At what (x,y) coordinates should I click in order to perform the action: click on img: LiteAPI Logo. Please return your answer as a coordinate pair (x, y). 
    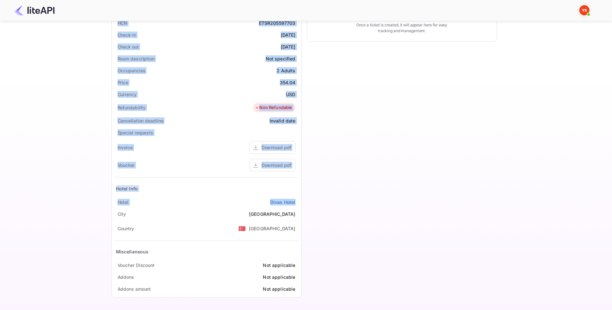
    Looking at the image, I should click on (34, 10).